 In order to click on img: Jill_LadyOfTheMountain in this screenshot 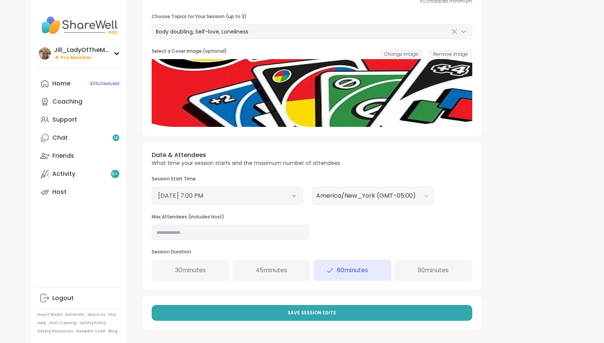, I will do `click(45, 53)`.